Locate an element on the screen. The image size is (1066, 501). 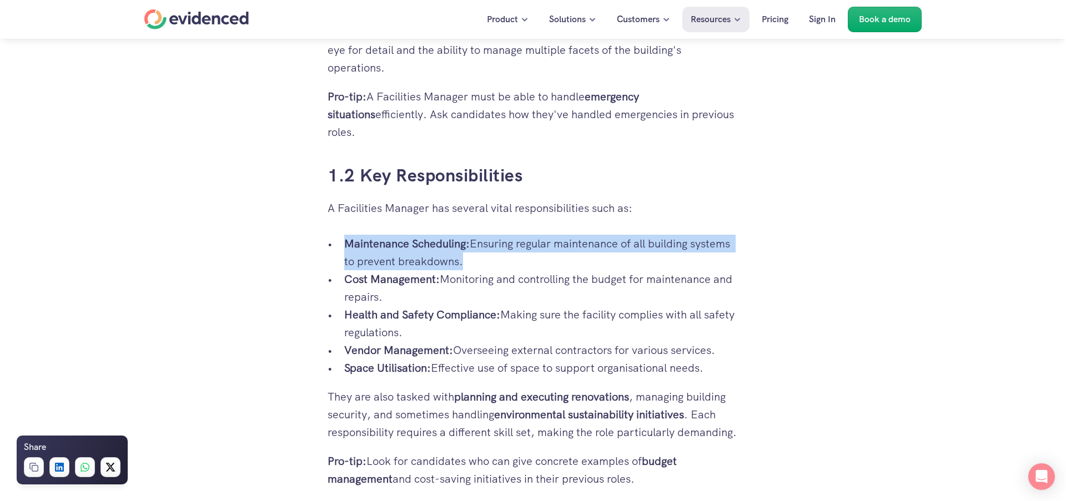
a: Book a demo is located at coordinates (884, 19).